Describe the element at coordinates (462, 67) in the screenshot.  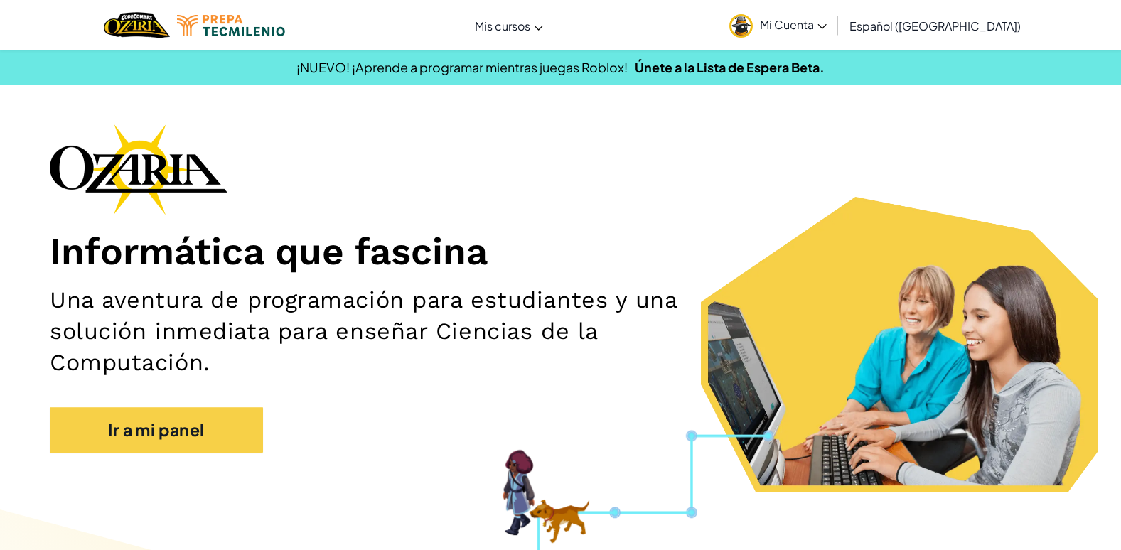
I see `span: ¡NUEVO! ¡Aprende a programar mientras juegas Roblox!` at that location.